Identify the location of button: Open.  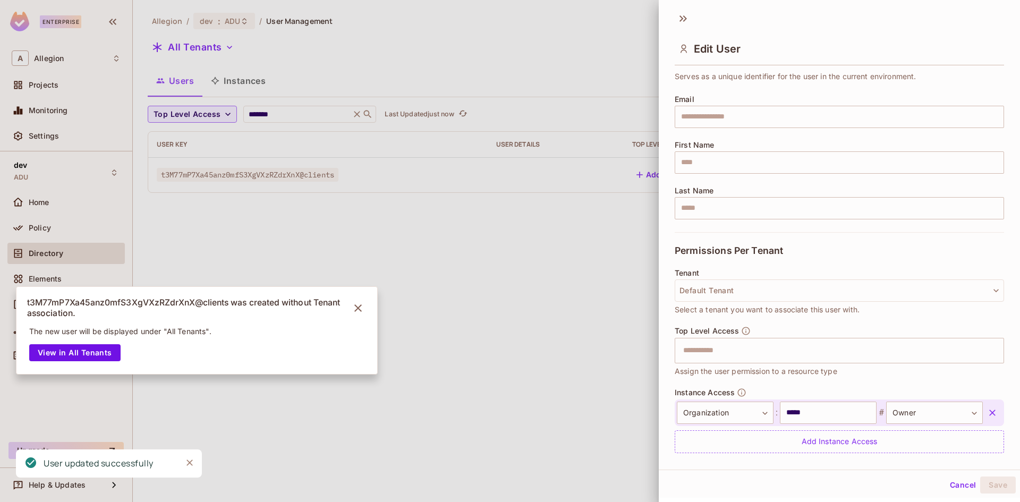
(1000, 350).